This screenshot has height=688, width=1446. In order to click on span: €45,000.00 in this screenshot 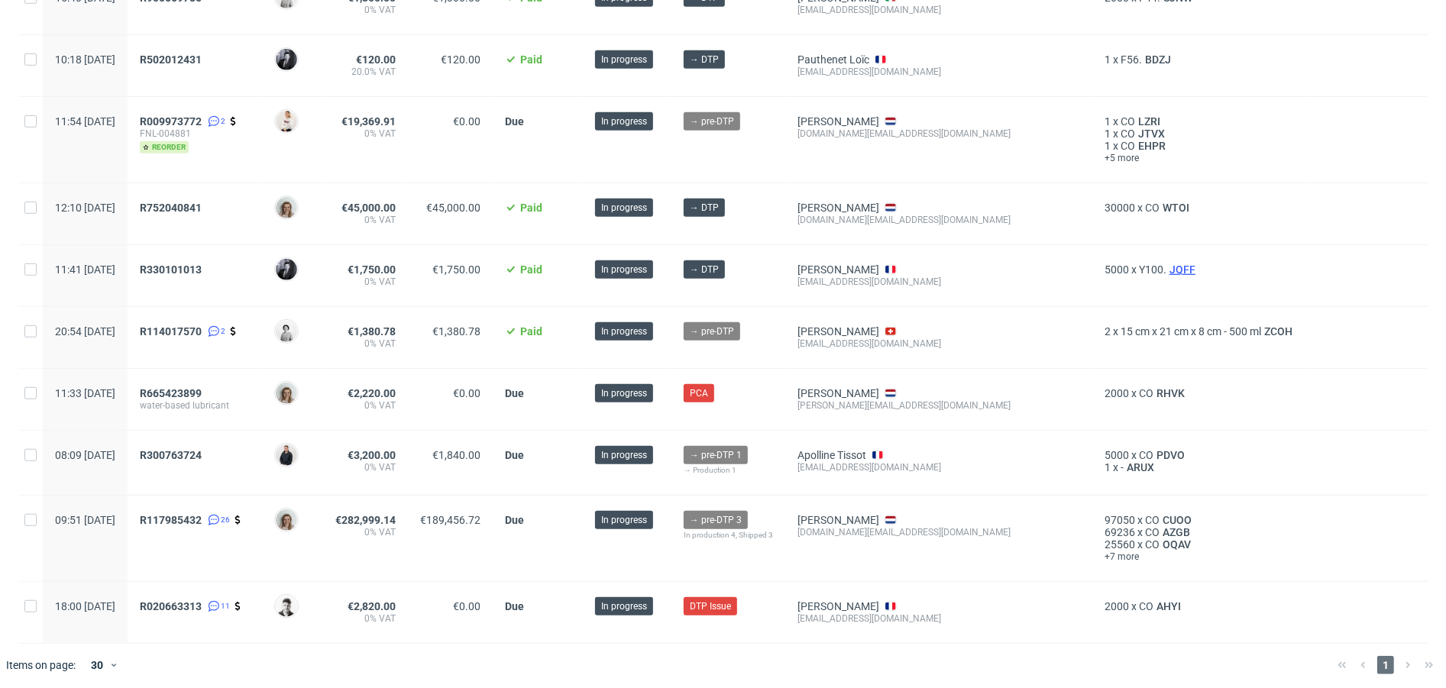, I will do `click(368, 208)`.